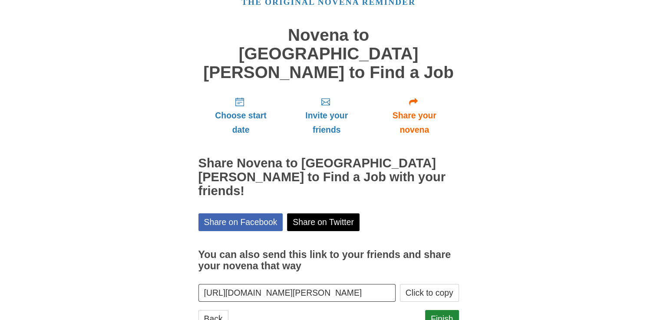 This screenshot has width=657, height=320. What do you see at coordinates (414, 116) in the screenshot?
I see `a: Share your novena` at bounding box center [414, 116].